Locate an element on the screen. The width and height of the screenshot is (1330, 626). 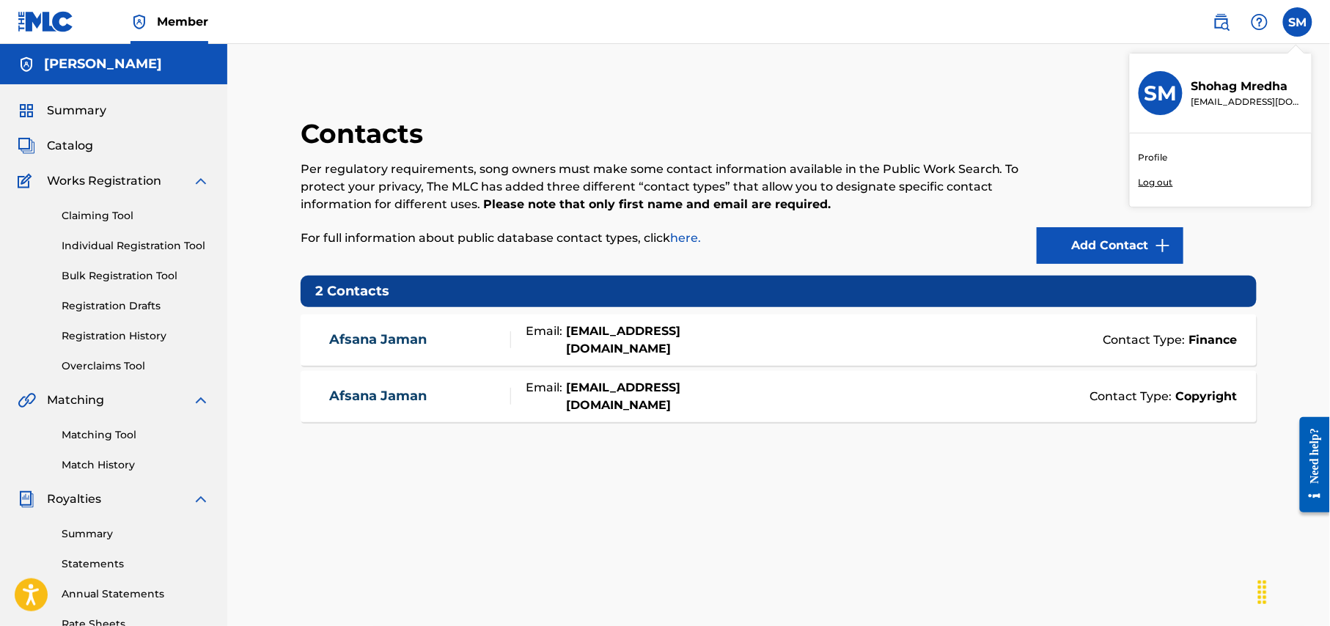
div: User Menu is located at coordinates (1298, 22).